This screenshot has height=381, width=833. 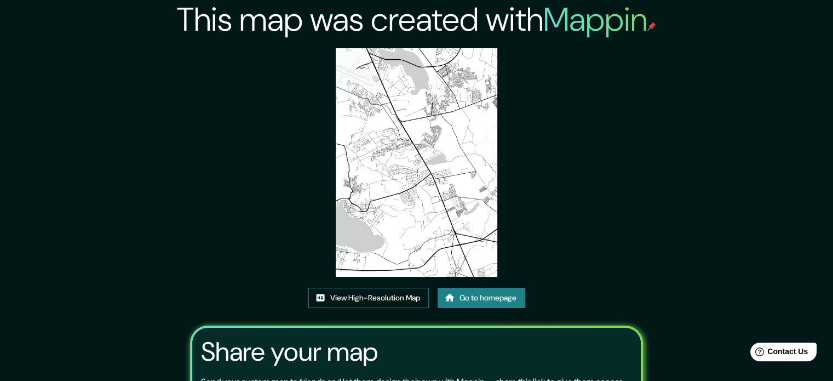 What do you see at coordinates (369, 298) in the screenshot?
I see `a: View High-Resolution Map` at bounding box center [369, 298].